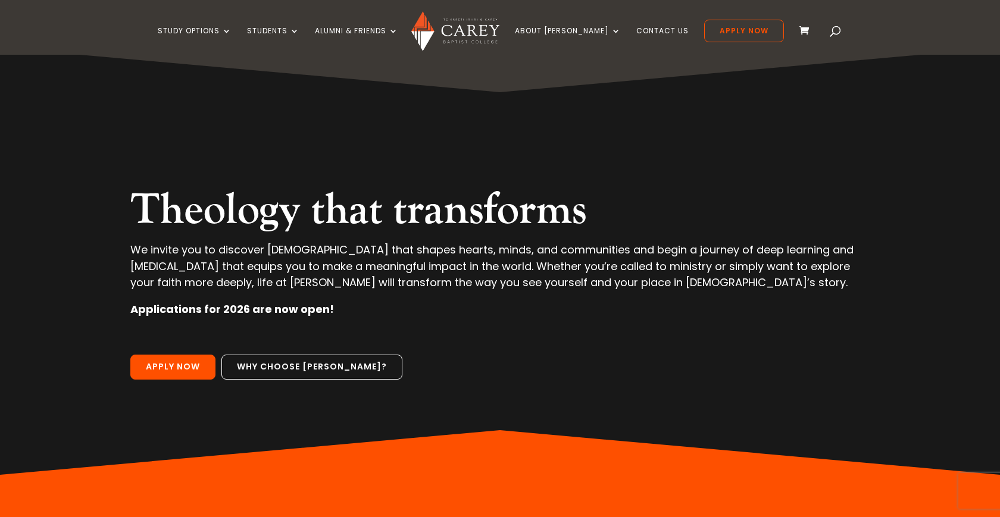 The height and width of the screenshot is (517, 1000). Describe the element at coordinates (500, 213) in the screenshot. I see `h2: Theology that transforms` at that location.